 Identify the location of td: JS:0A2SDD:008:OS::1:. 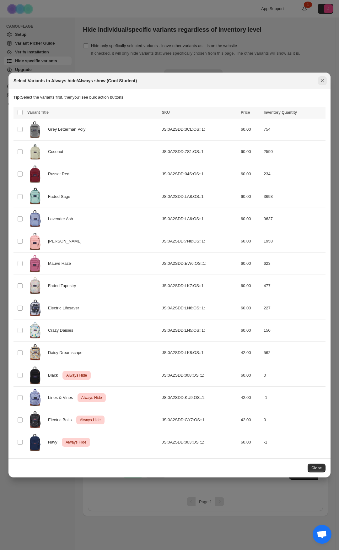
(199, 375).